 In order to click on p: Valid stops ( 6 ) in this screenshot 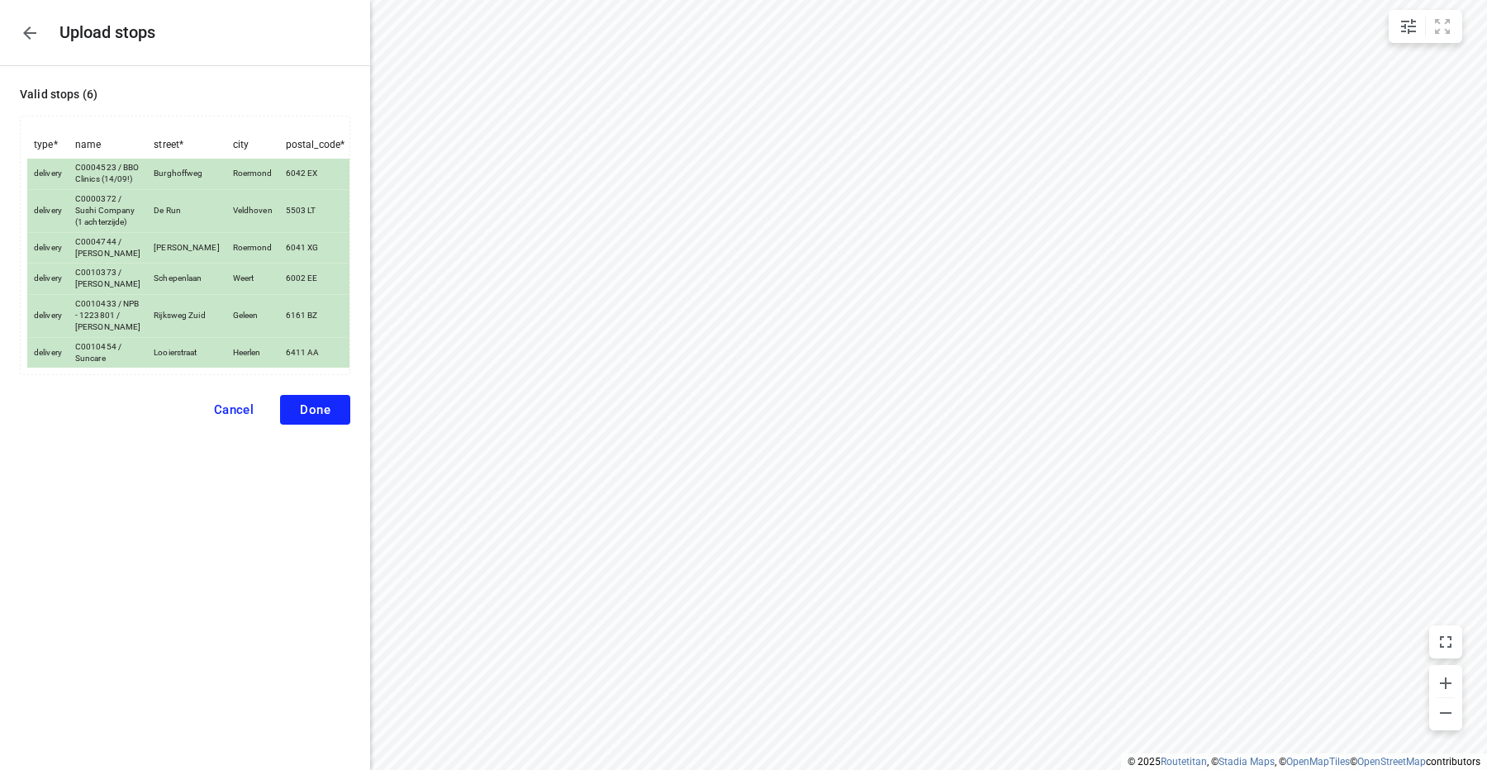, I will do `click(185, 94)`.